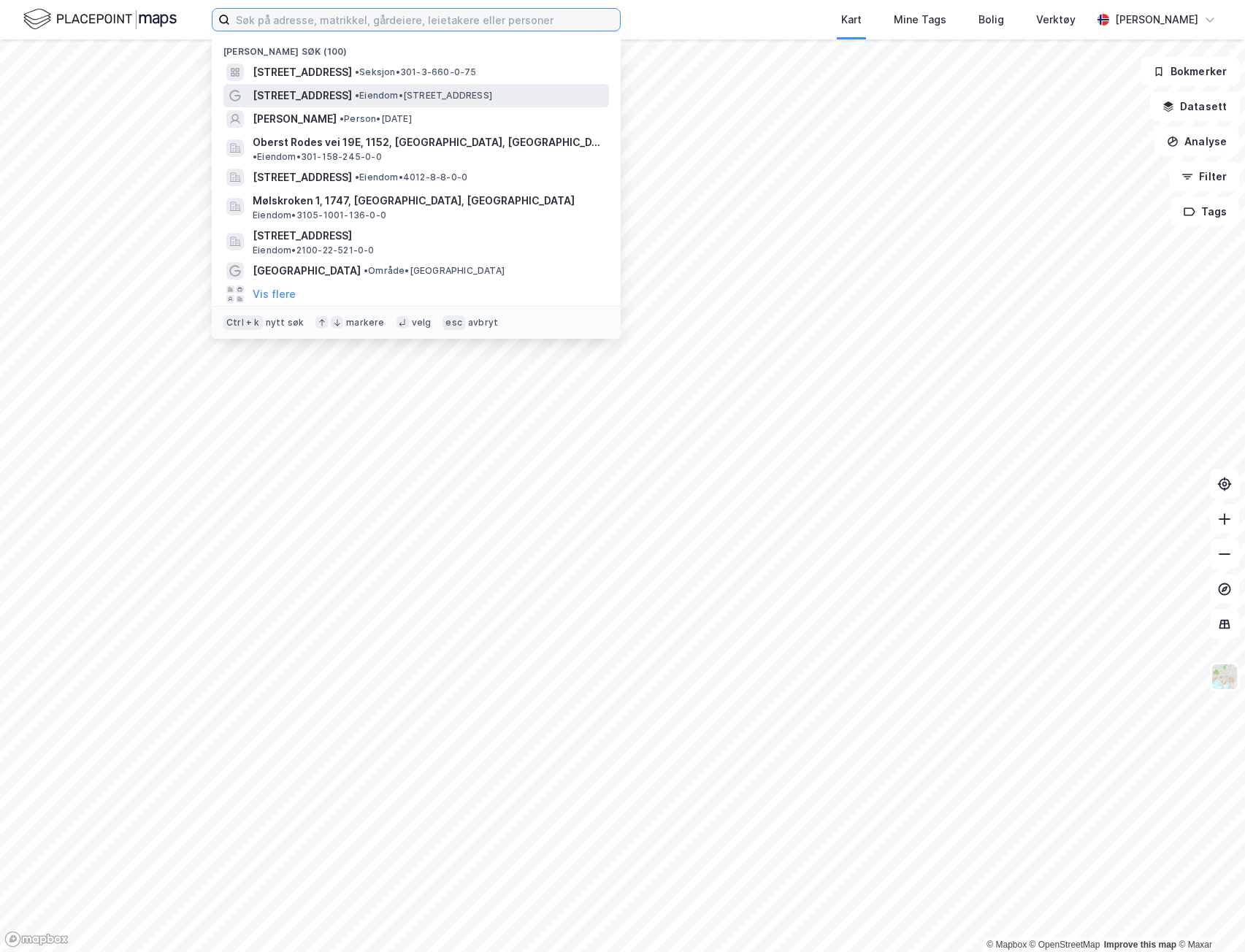  I want to click on div: markere, so click(365, 323).